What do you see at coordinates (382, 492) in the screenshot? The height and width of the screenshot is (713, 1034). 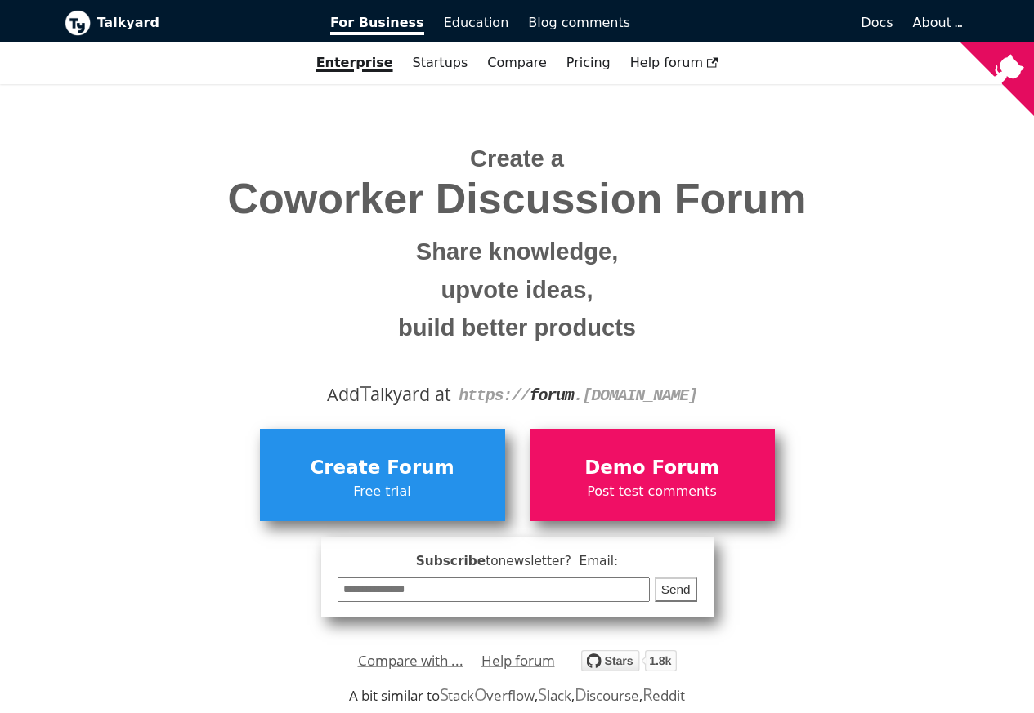 I see `span: Free trial` at bounding box center [382, 492].